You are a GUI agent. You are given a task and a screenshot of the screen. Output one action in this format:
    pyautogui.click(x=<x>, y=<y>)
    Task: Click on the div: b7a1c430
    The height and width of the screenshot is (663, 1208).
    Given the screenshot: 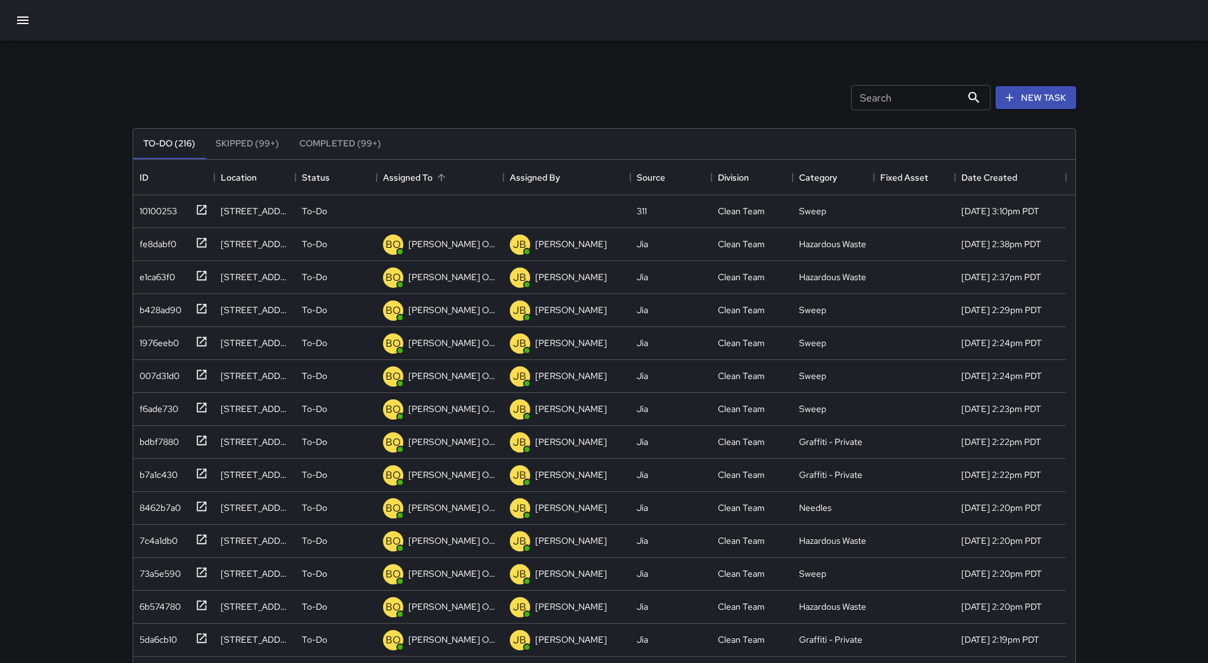 What is the action you would take?
    pyautogui.click(x=156, y=473)
    